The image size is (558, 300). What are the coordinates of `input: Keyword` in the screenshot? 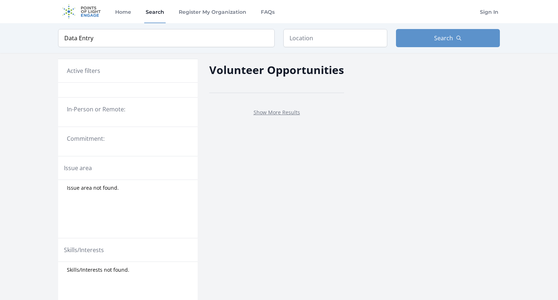 It's located at (166, 38).